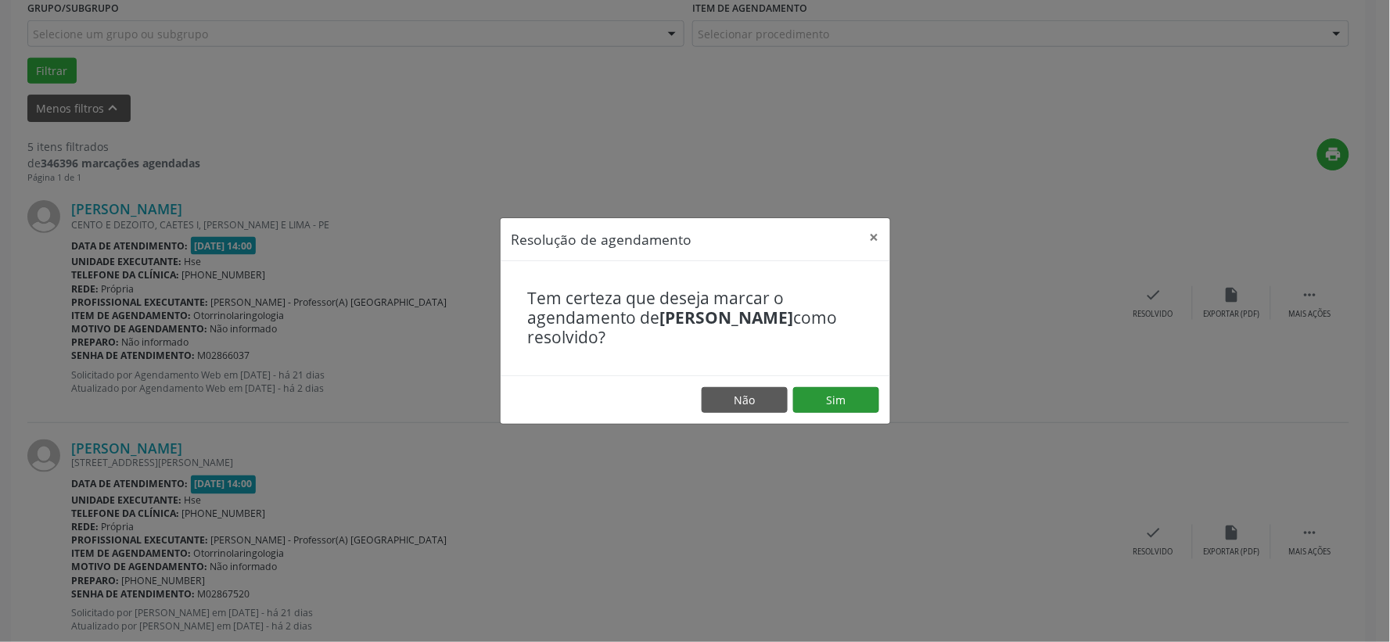  What do you see at coordinates (745, 400) in the screenshot?
I see `button: Não` at bounding box center [745, 400].